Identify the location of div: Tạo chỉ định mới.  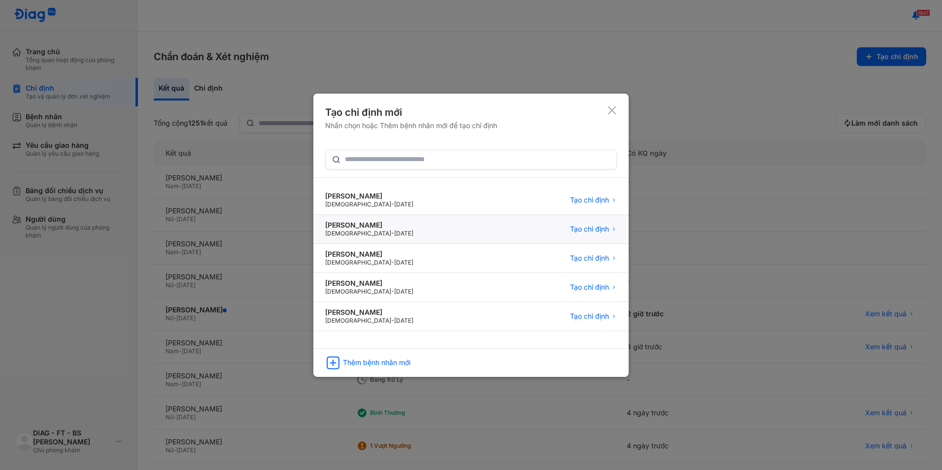
(411, 112).